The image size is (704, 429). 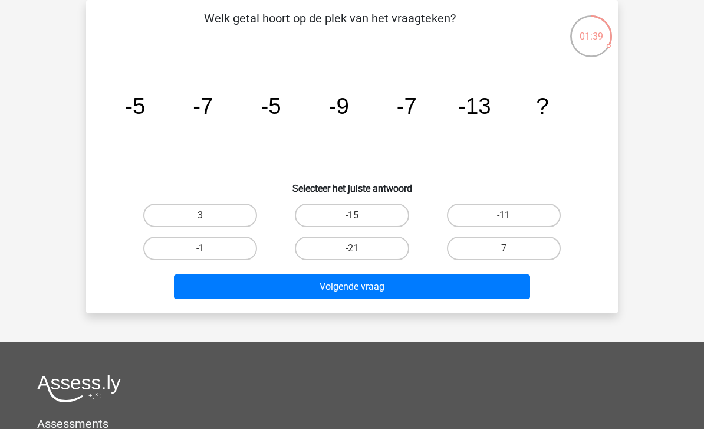 I want to click on label: -21, so click(x=352, y=248).